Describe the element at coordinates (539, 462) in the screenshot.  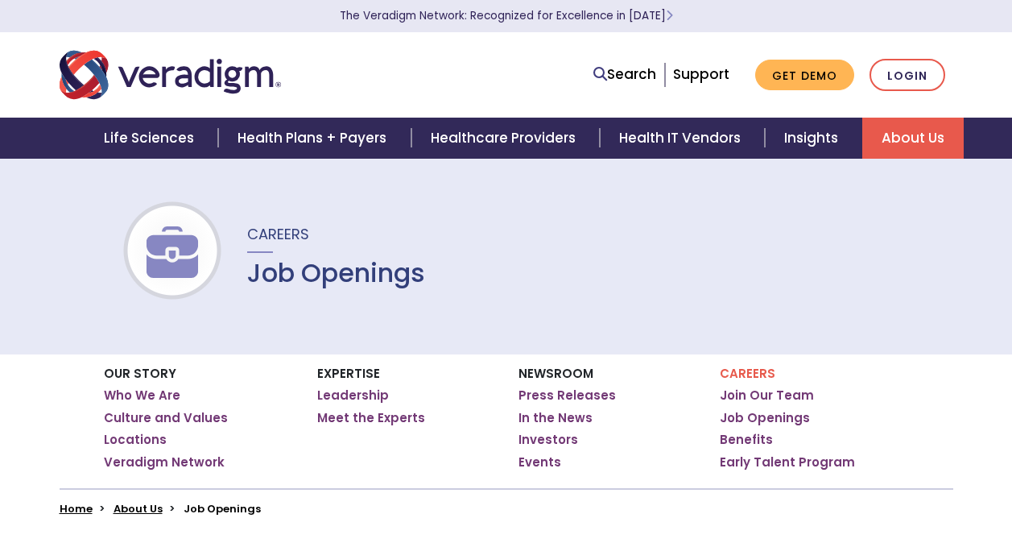
I see `a: Events` at that location.